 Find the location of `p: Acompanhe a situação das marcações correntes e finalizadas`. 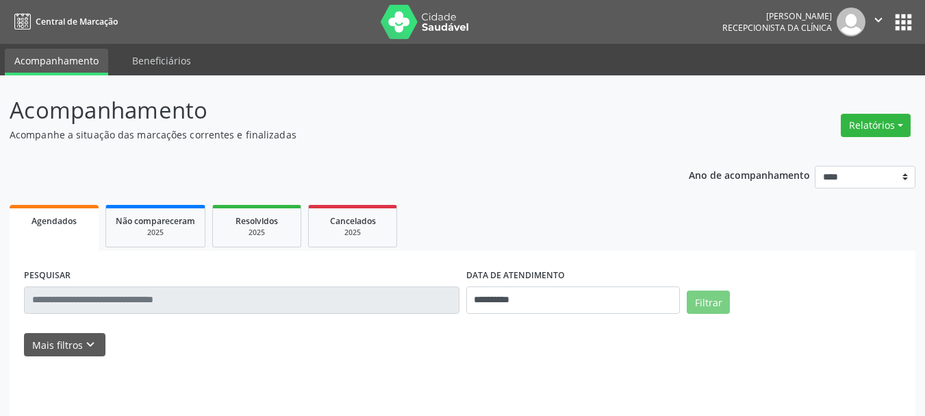

p: Acompanhe a situação das marcações correntes e finalizadas is located at coordinates (327, 134).